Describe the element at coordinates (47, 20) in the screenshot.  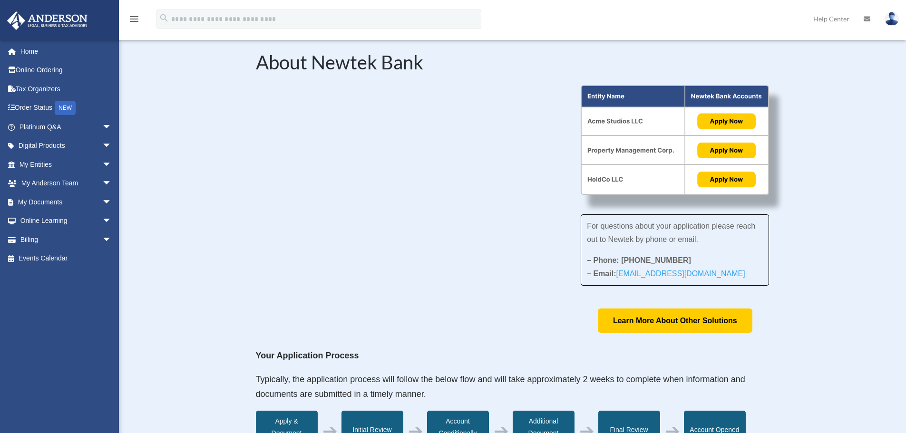
I see `img: Anderson Advisors Platinum Portal` at that location.